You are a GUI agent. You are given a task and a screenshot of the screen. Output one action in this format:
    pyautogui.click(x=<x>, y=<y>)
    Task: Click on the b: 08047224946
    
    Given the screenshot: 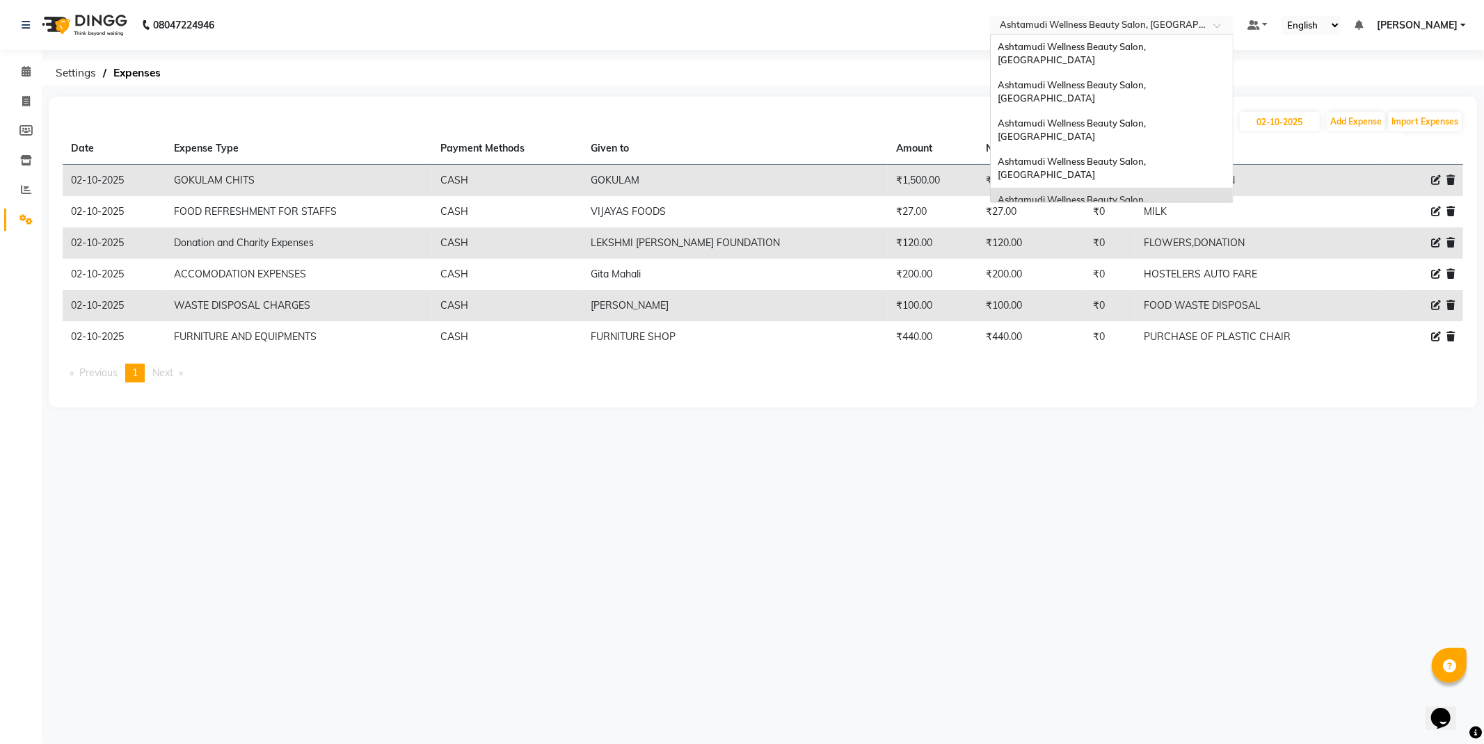 What is the action you would take?
    pyautogui.click(x=184, y=25)
    